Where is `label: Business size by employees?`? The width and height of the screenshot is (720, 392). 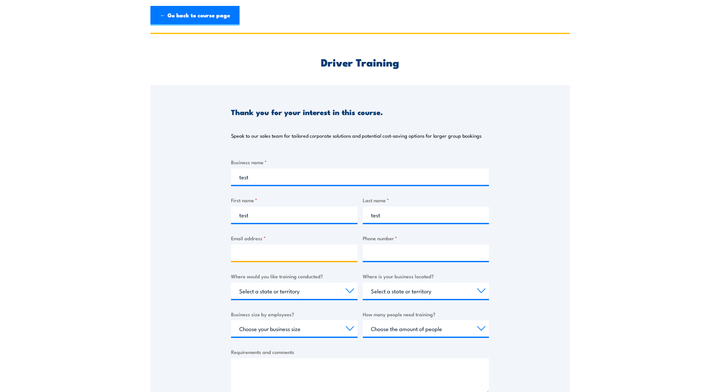
label: Business size by employees? is located at coordinates (294, 314).